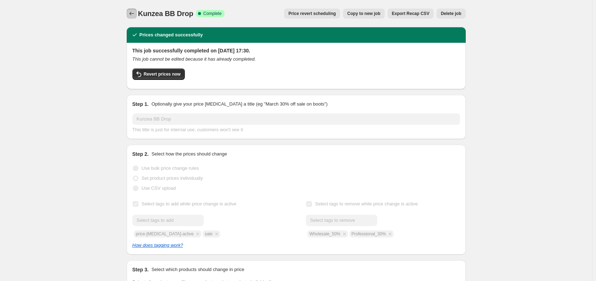 This screenshot has height=281, width=596. What do you see at coordinates (132, 14) in the screenshot?
I see `button: Price change jobs` at bounding box center [132, 14].